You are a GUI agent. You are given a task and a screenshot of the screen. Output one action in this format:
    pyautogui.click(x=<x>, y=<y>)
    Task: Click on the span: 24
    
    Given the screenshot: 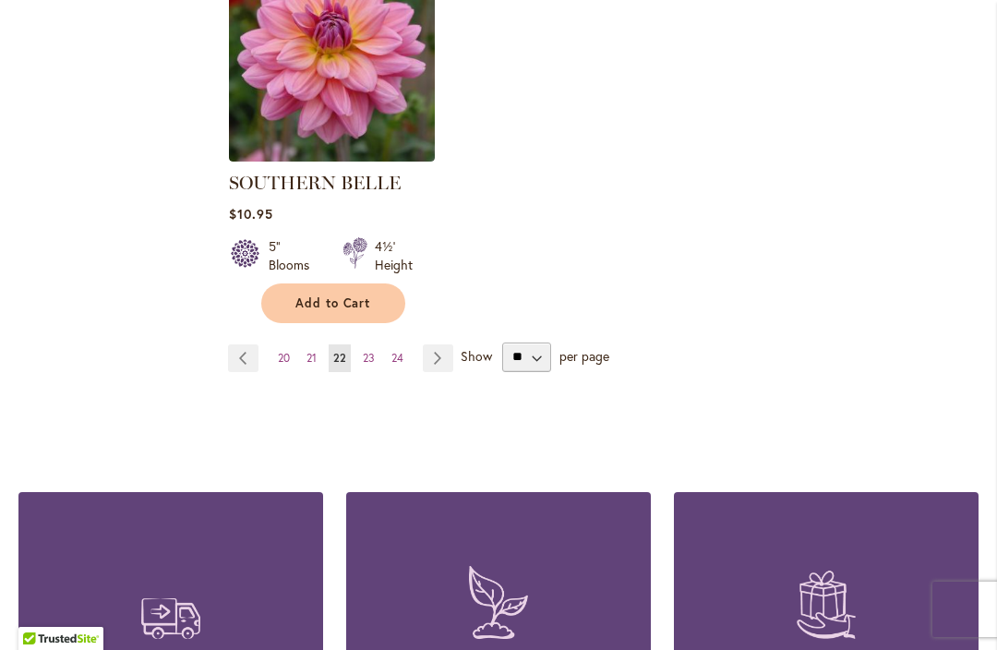 What is the action you would take?
    pyautogui.click(x=397, y=357)
    